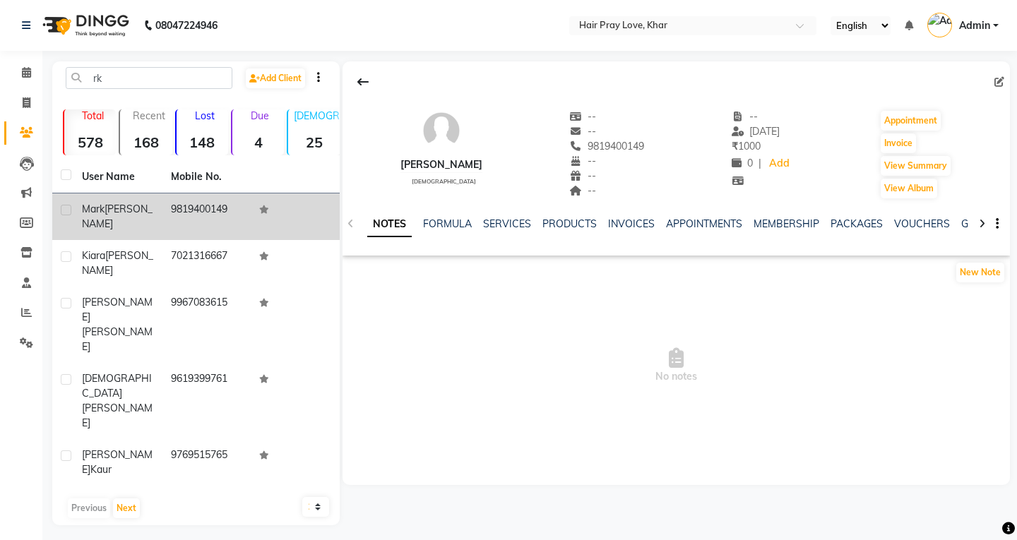 The width and height of the screenshot is (1017, 540). I want to click on p: Recent, so click(148, 116).